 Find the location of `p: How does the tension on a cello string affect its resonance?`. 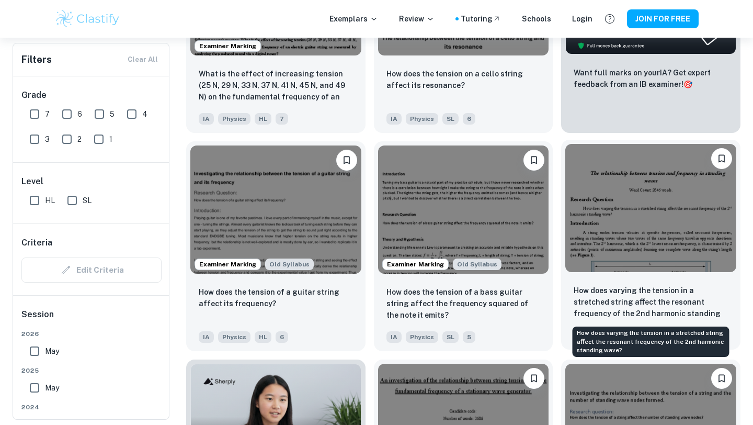

p: How does the tension on a cello string affect its resonance? is located at coordinates (463, 79).